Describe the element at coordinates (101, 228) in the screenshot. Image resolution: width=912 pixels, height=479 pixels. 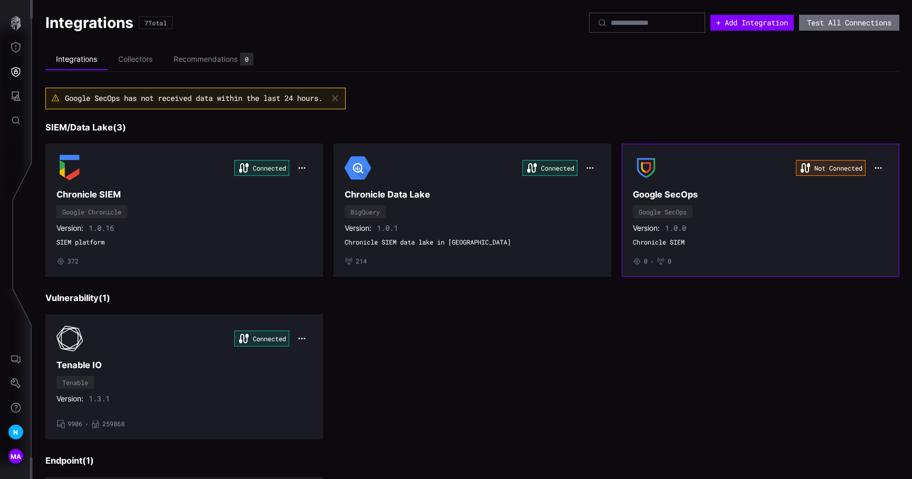
I see `span: 1.0.16` at that location.